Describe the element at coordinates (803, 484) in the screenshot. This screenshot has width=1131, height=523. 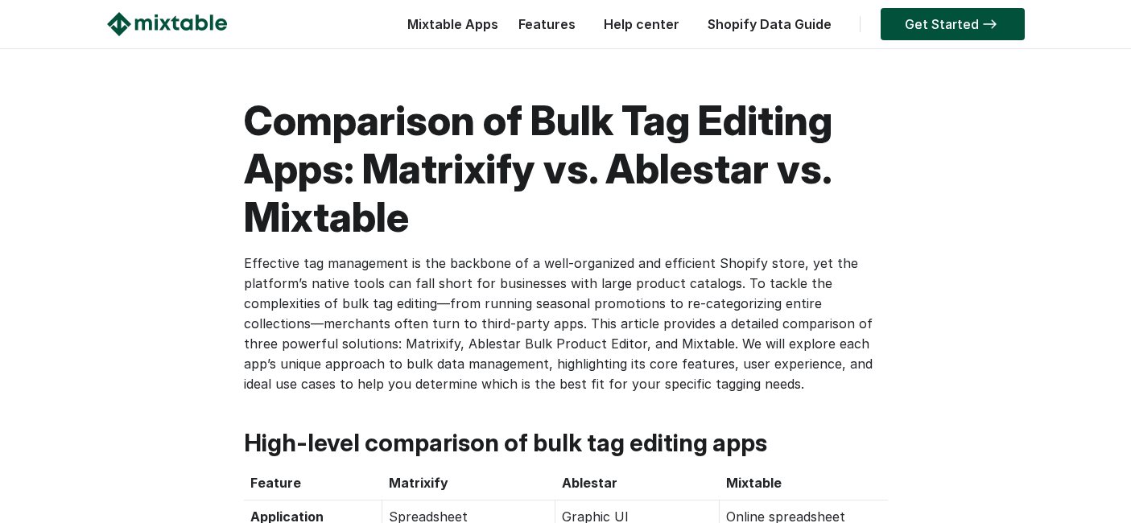
I see `th: Mixtable` at that location.